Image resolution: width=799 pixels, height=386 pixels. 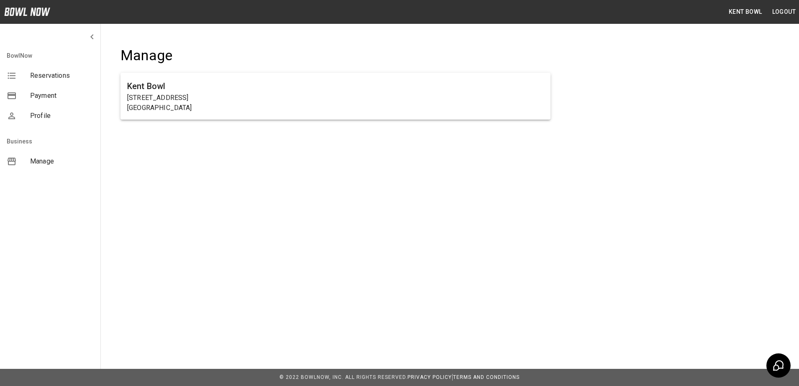 I want to click on span: Reservations, so click(x=62, y=76).